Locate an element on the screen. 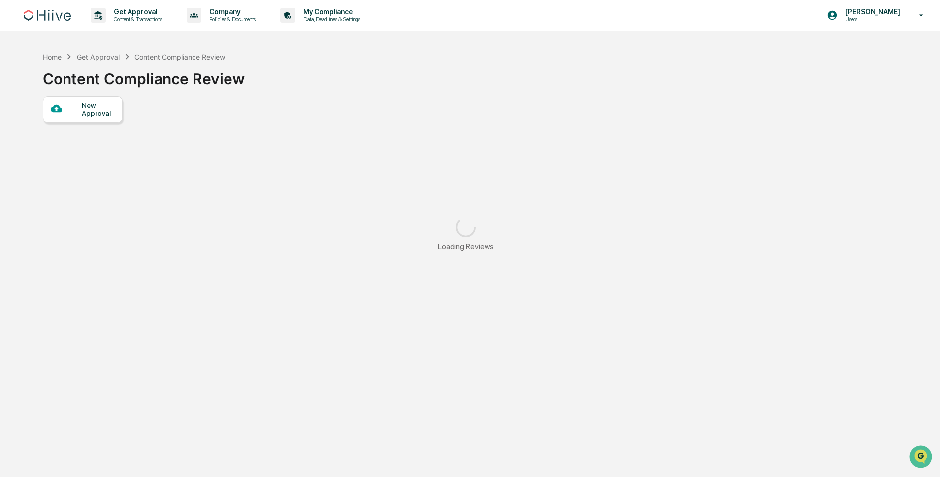  span: Attestations is located at coordinates (101, 129).